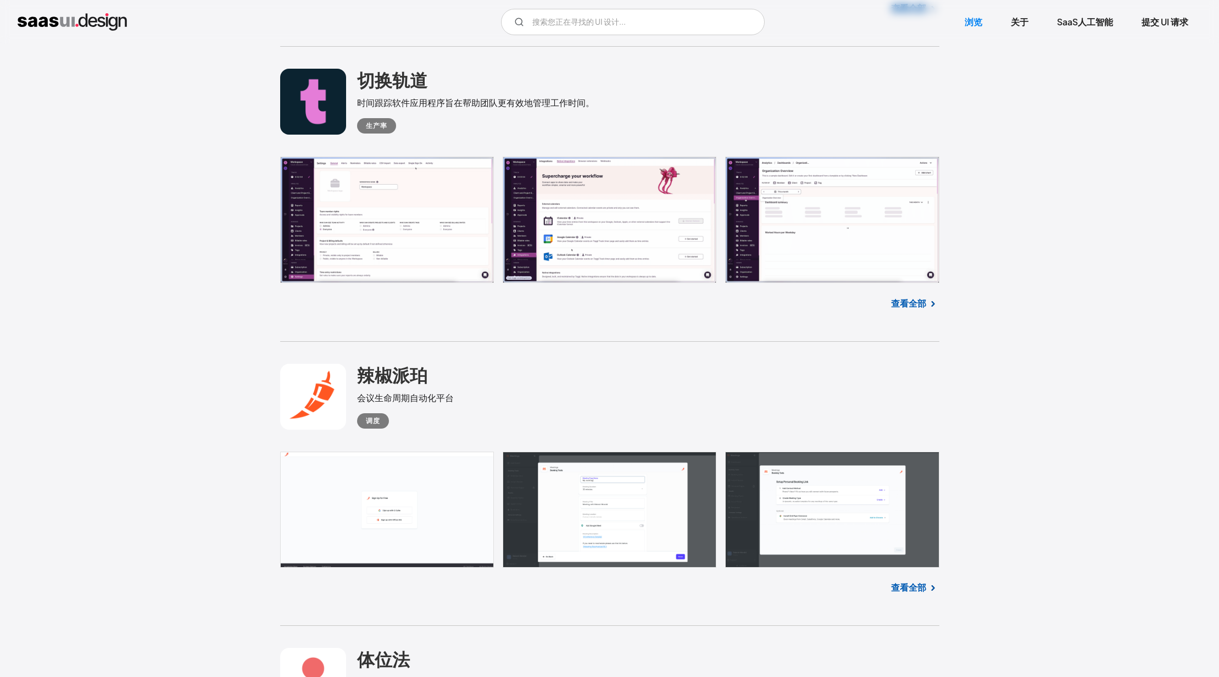 This screenshot has height=677, width=1219. Describe the element at coordinates (373, 420) in the screenshot. I see `font: 调度` at that location.